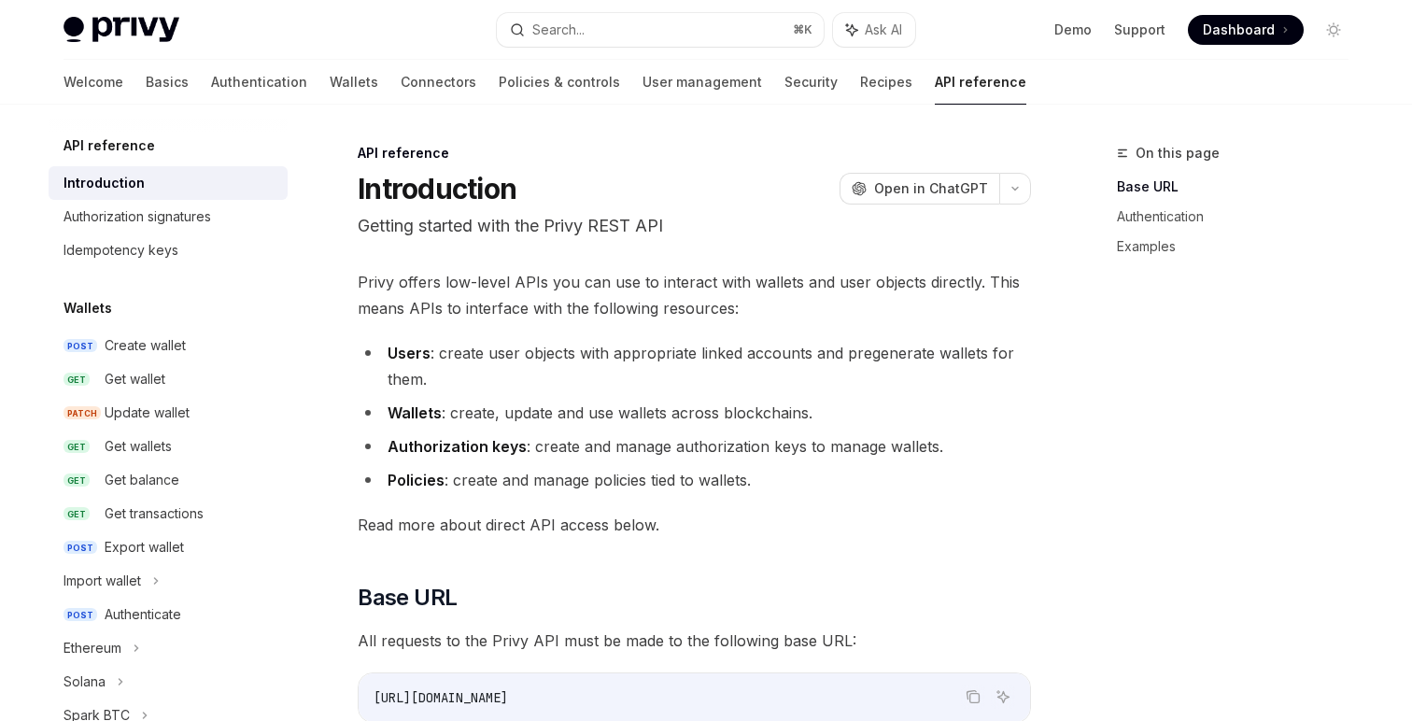  Describe the element at coordinates (102, 581) in the screenshot. I see `div: Import wallet` at that location.